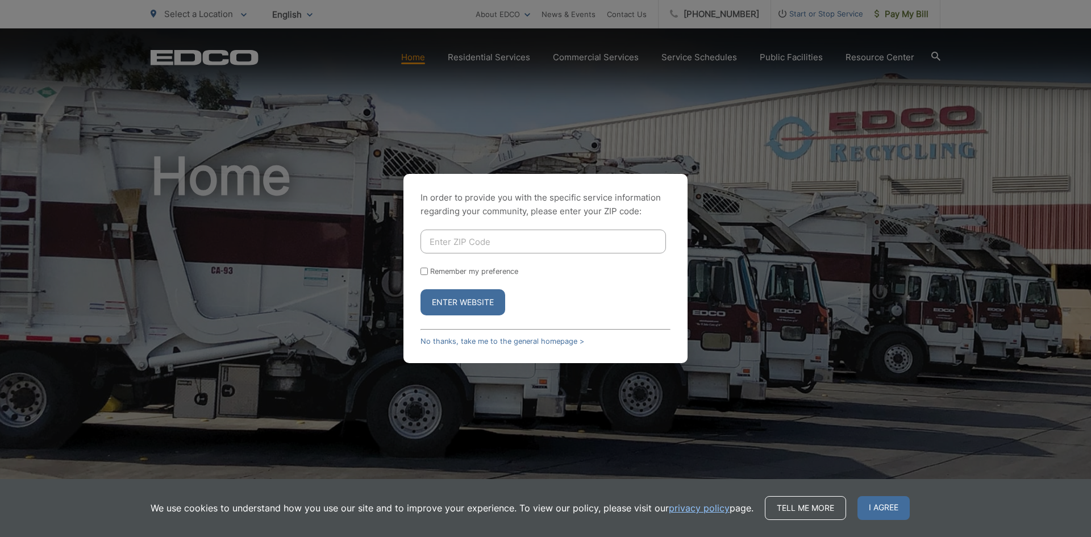  Describe the element at coordinates (452, 508) in the screenshot. I see `p: We use cookies to understand how you use our site and to improve your experience. To view our pol...` at that location.